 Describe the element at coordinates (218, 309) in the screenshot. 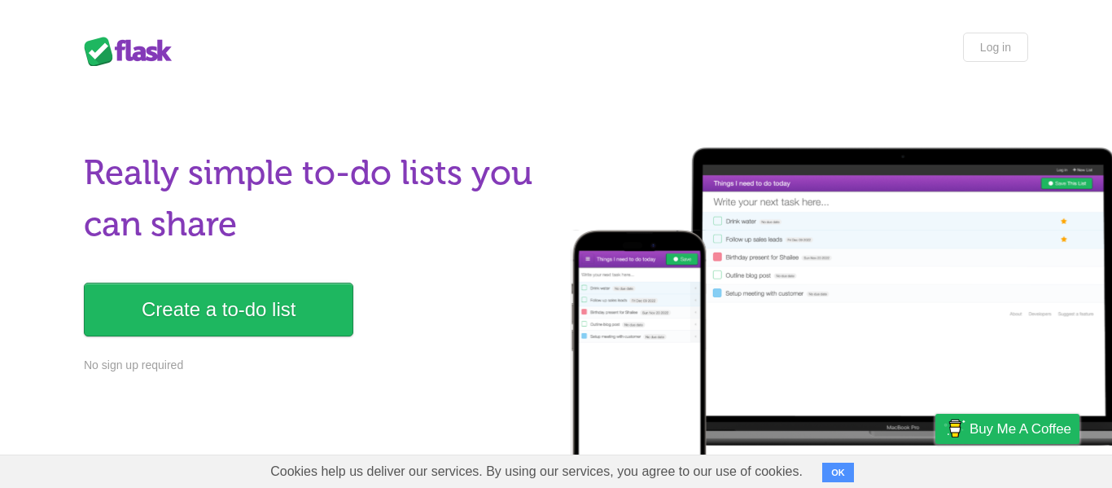

I see `a: Create a to-do list` at that location.